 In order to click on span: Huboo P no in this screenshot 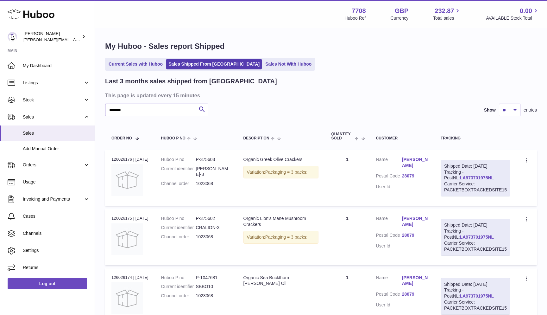, I will do `click(173, 138)`.